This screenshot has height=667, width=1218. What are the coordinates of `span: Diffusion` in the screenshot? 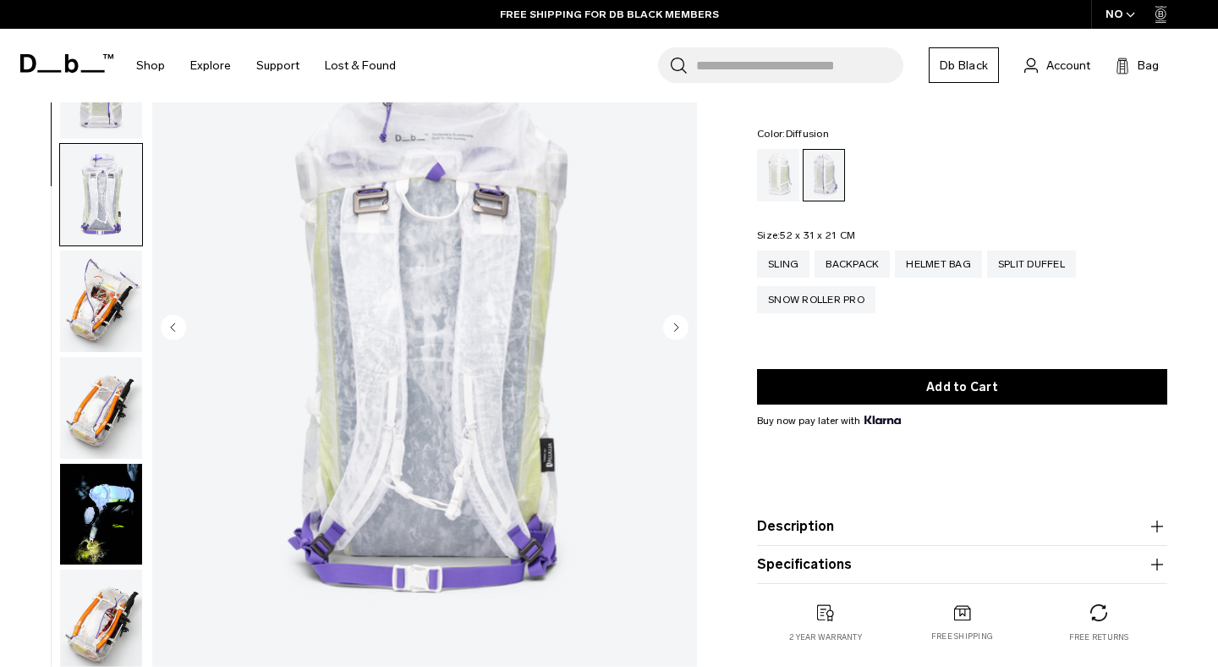 It's located at (807, 134).